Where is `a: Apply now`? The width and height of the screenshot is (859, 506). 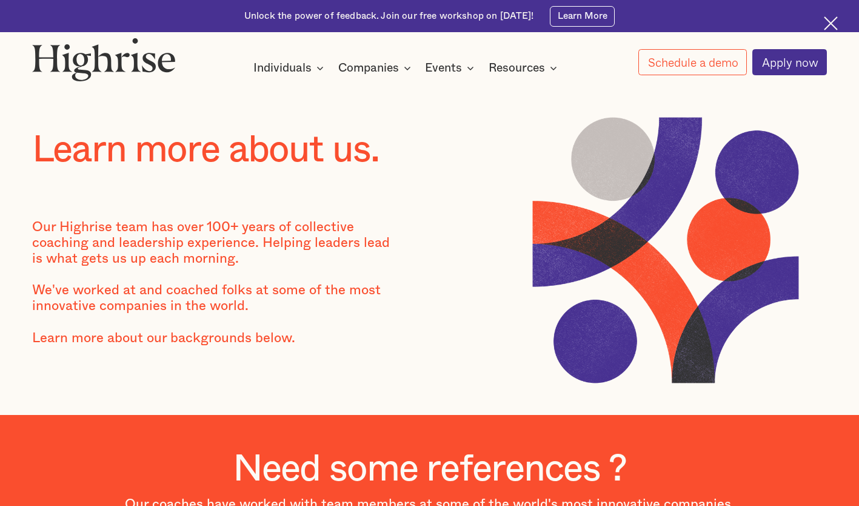 a: Apply now is located at coordinates (789, 62).